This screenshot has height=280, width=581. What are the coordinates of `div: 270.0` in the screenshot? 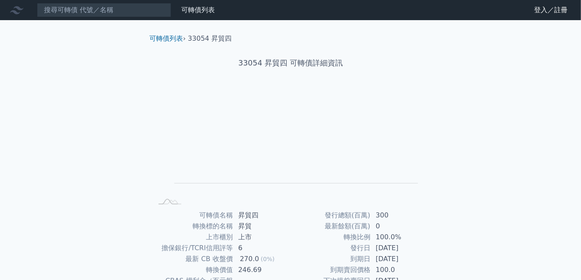 It's located at (249, 259).